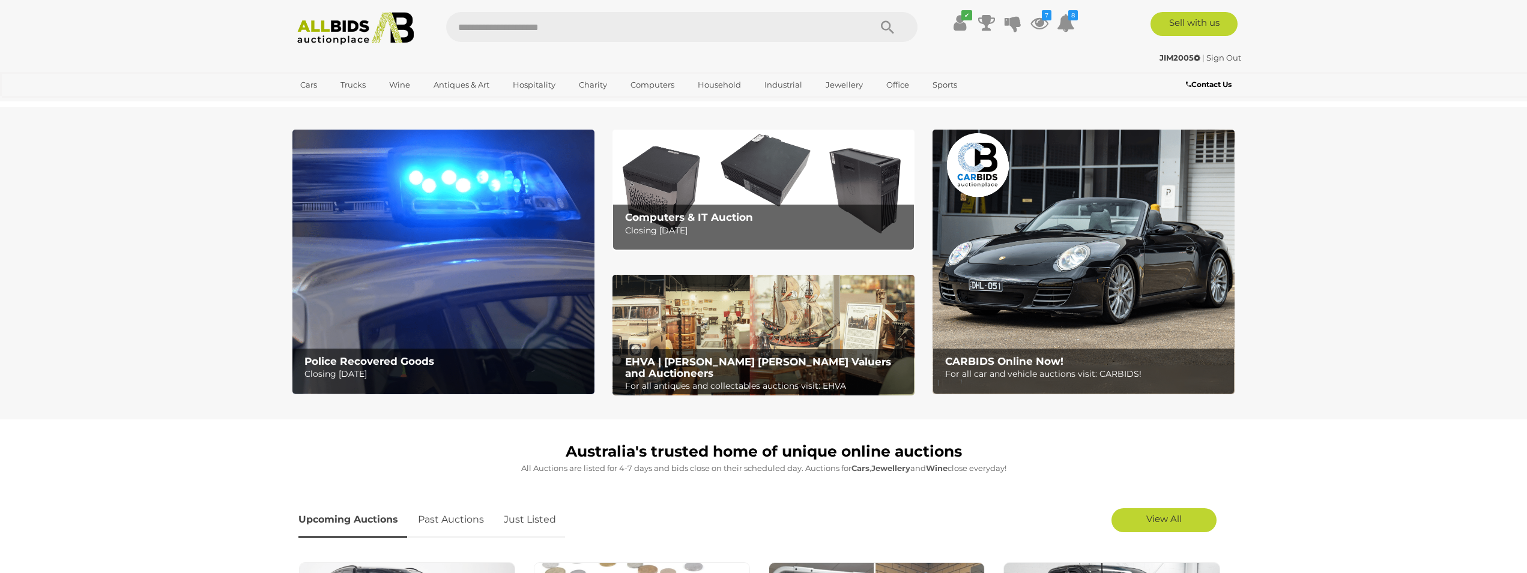  Describe the element at coordinates (534, 85) in the screenshot. I see `a: Hospitality` at that location.